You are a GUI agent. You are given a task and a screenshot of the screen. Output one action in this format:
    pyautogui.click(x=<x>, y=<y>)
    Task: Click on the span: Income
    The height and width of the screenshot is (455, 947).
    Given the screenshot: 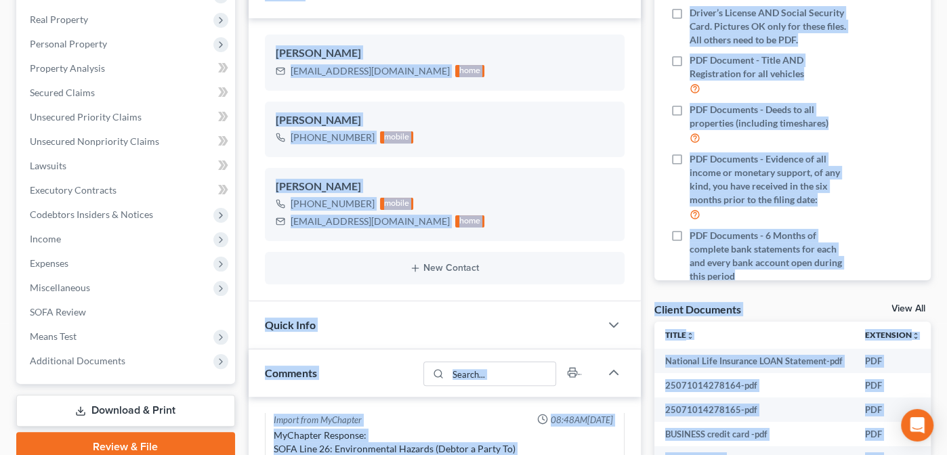 What is the action you would take?
    pyautogui.click(x=45, y=238)
    